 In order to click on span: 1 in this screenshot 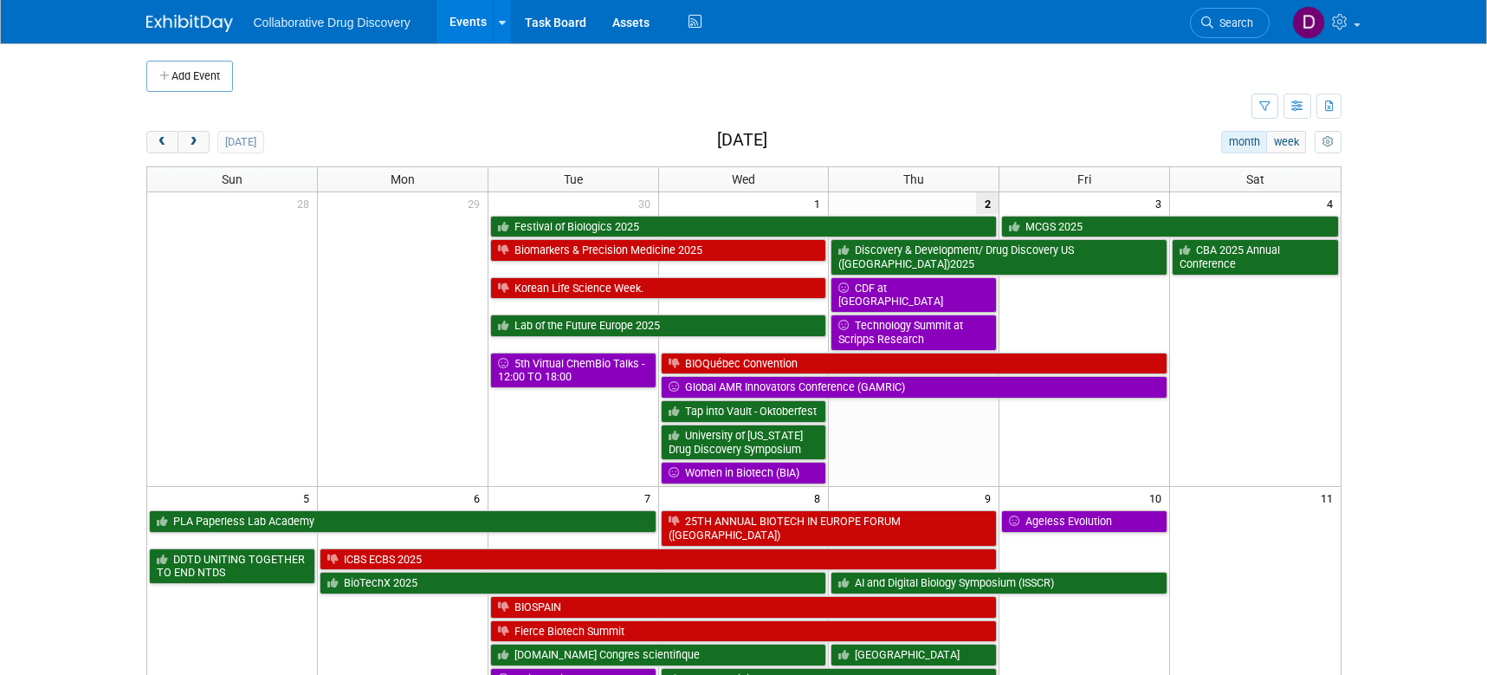, I will do `click(820, 203)`.